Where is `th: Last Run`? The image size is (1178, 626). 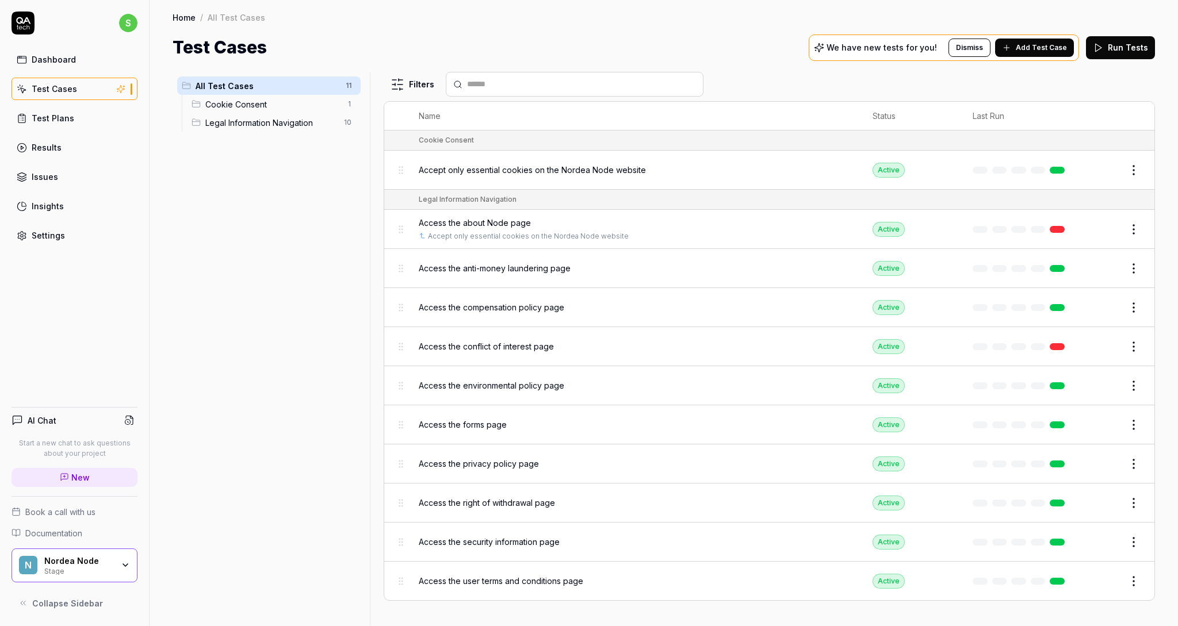 th: Last Run is located at coordinates (1021, 116).